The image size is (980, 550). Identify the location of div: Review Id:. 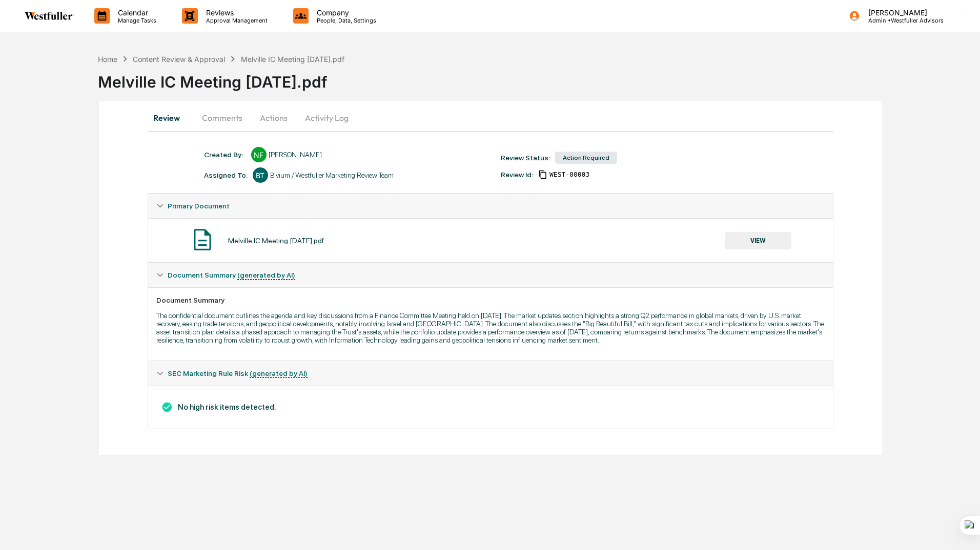
(516, 175).